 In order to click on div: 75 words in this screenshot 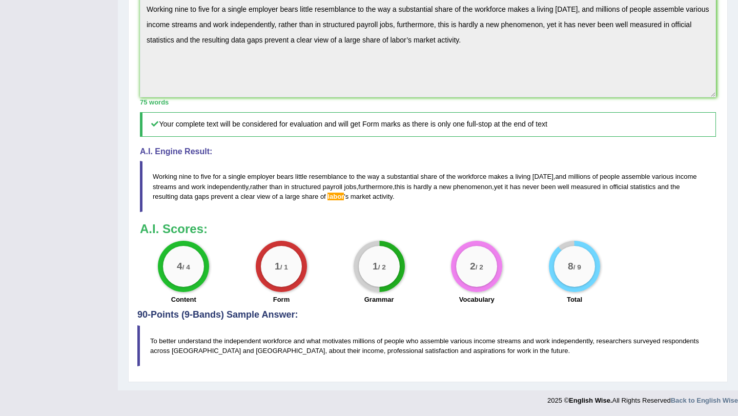, I will do `click(428, 102)`.